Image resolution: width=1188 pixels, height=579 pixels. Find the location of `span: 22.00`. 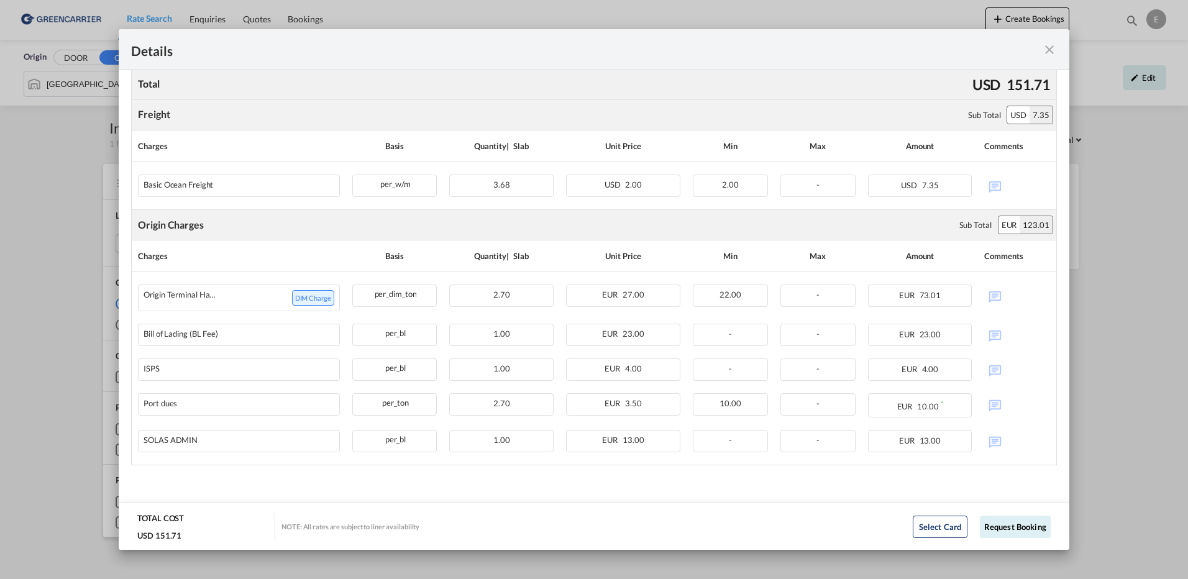

span: 22.00 is located at coordinates (730, 295).